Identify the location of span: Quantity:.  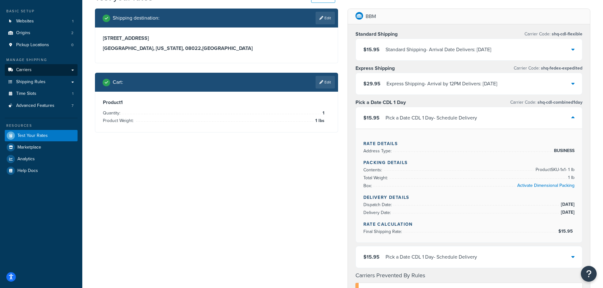
(112, 113).